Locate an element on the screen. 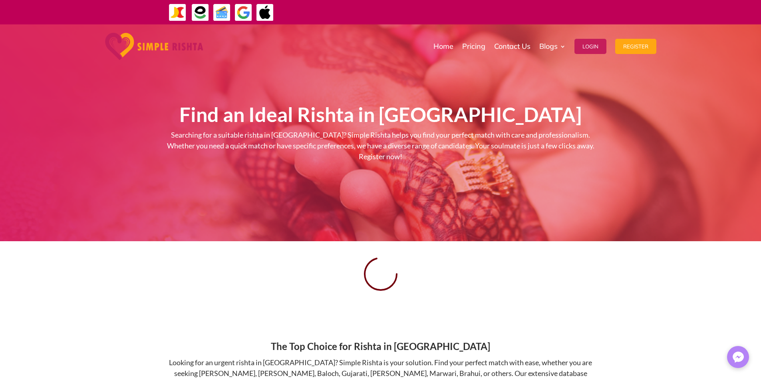 The width and height of the screenshot is (761, 378). img: ApplePay-icon is located at coordinates (265, 12).